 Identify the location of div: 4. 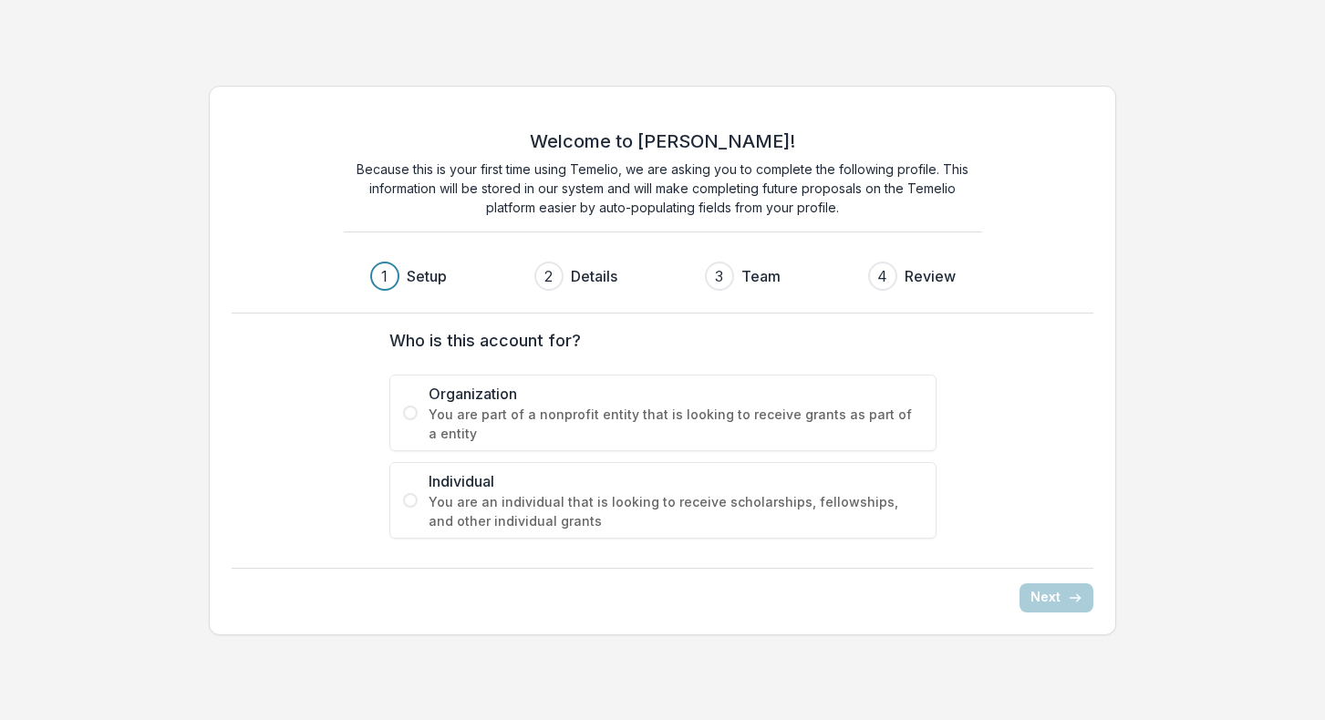
(882, 276).